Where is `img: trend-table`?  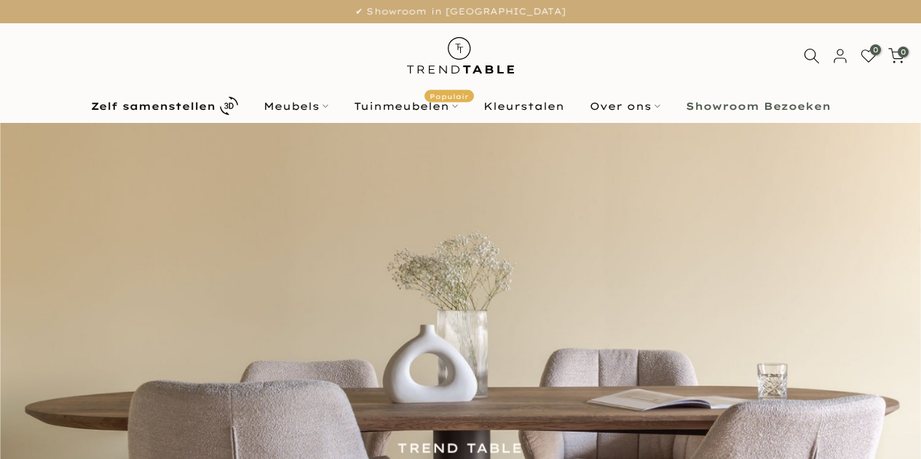
img: trend-table is located at coordinates (460, 55).